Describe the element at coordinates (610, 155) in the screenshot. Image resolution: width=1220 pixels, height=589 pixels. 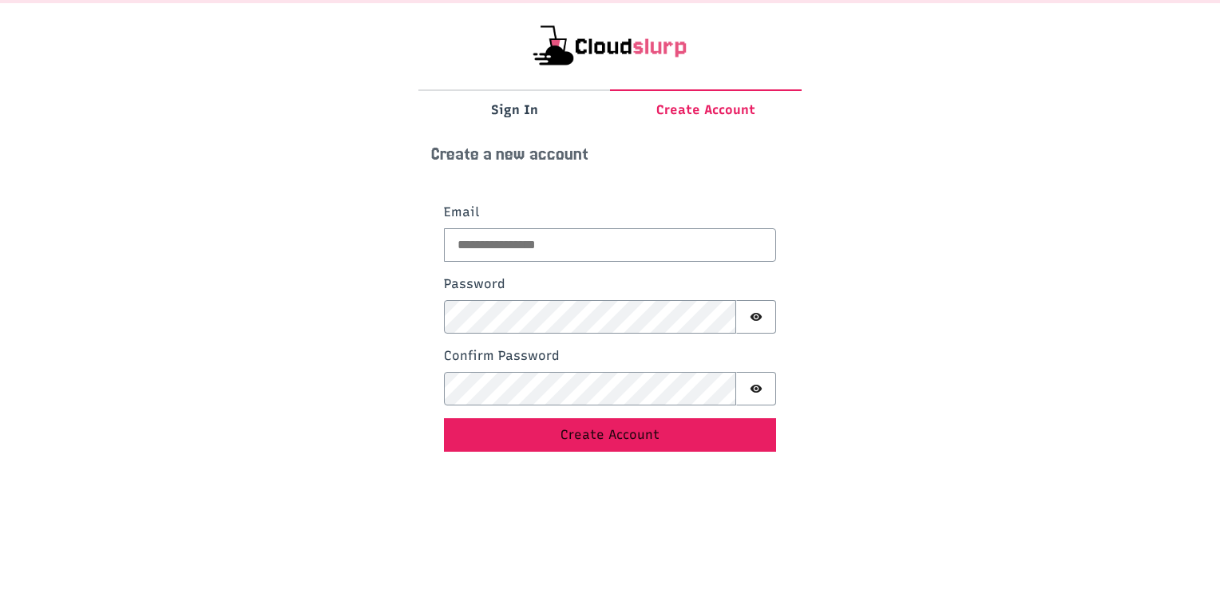
I see `h1: Create a new account` at that location.